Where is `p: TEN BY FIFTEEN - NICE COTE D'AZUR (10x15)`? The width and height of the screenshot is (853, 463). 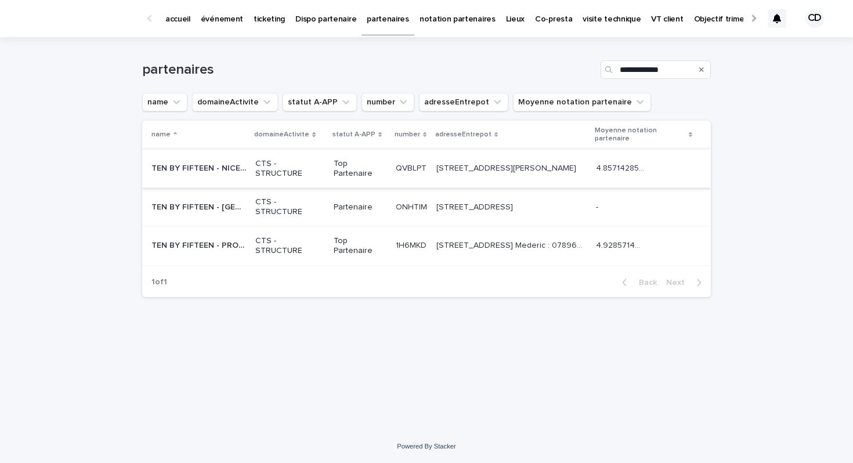
p: TEN BY FIFTEEN - NICE COTE D'AZUR (10x15) is located at coordinates (200, 167).